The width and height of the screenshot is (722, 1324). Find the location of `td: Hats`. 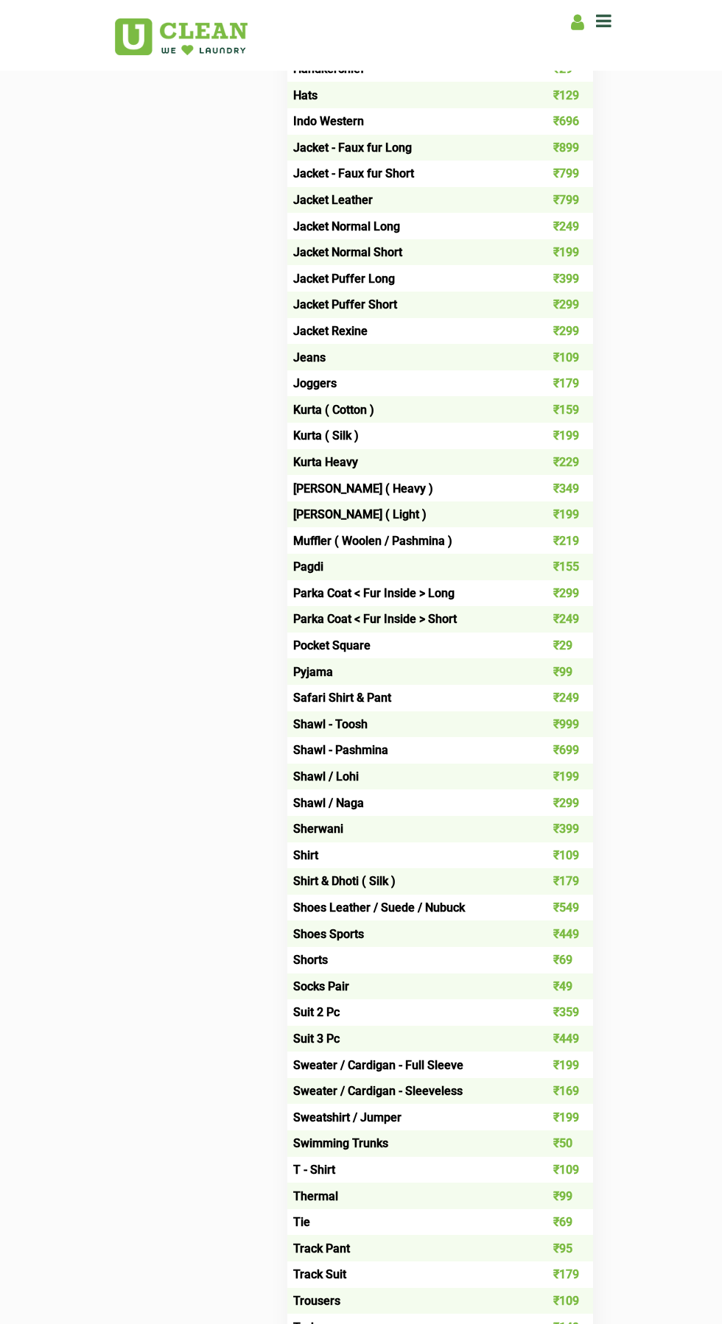

td: Hats is located at coordinates (409, 95).